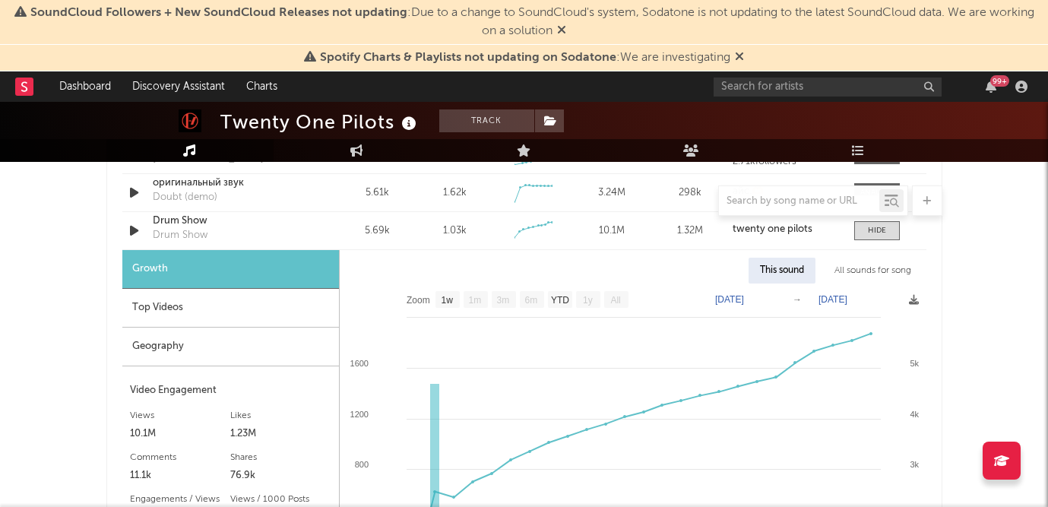  Describe the element at coordinates (230, 346) in the screenshot. I see `div: Geography` at that location.